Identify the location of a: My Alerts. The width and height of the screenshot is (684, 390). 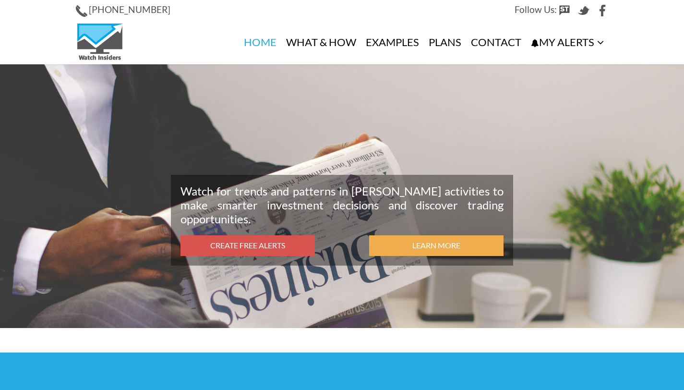
(567, 42).